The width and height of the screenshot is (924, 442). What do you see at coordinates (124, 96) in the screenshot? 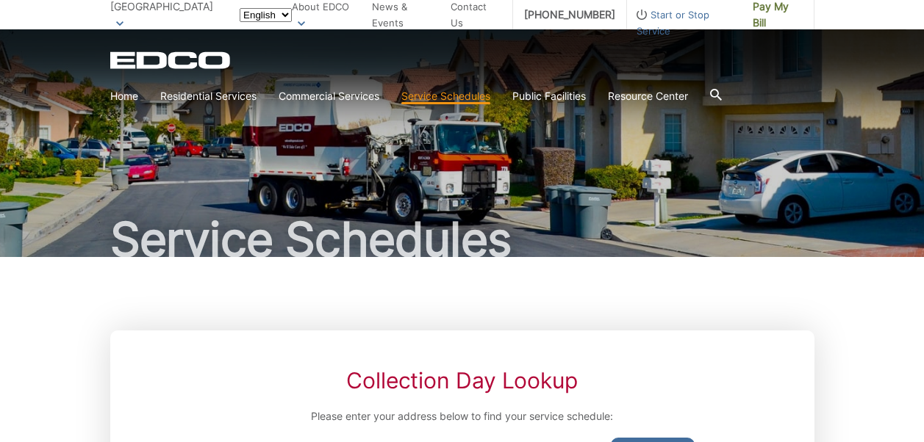
I see `a: Home` at bounding box center [124, 96].